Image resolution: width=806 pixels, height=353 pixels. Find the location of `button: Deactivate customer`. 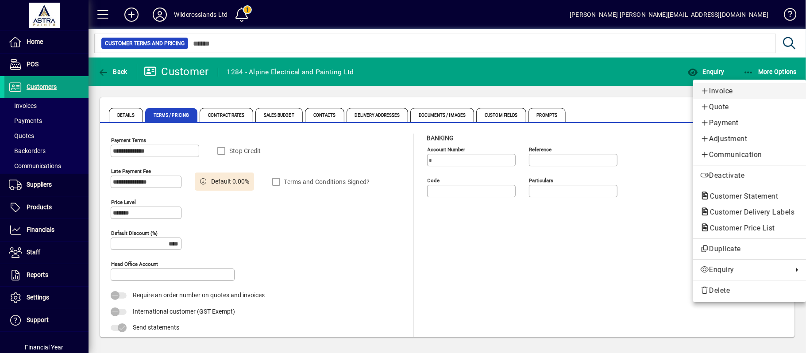

button: Deactivate customer is located at coordinates (750, 176).